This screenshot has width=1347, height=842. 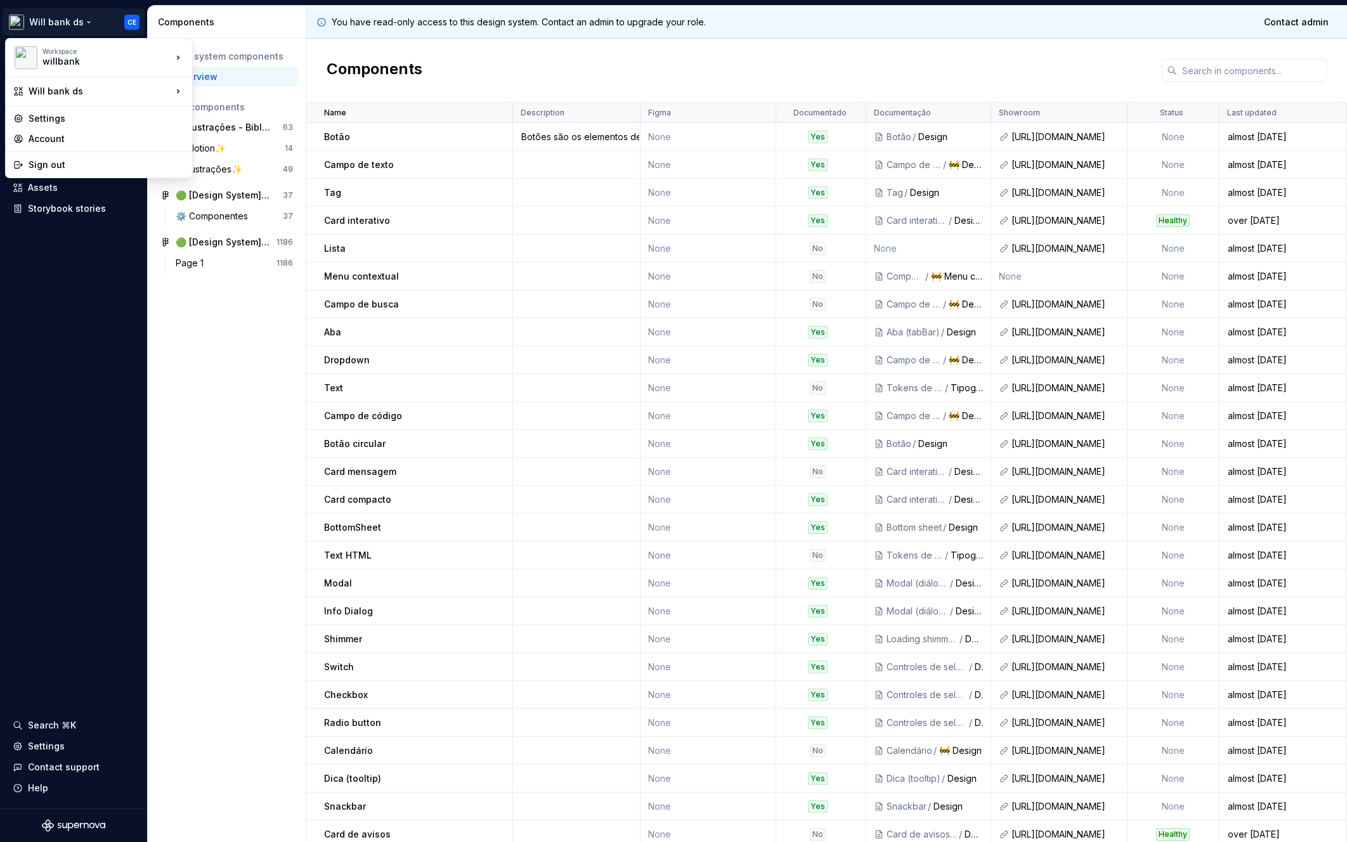 I want to click on div: willbank, so click(x=96, y=62).